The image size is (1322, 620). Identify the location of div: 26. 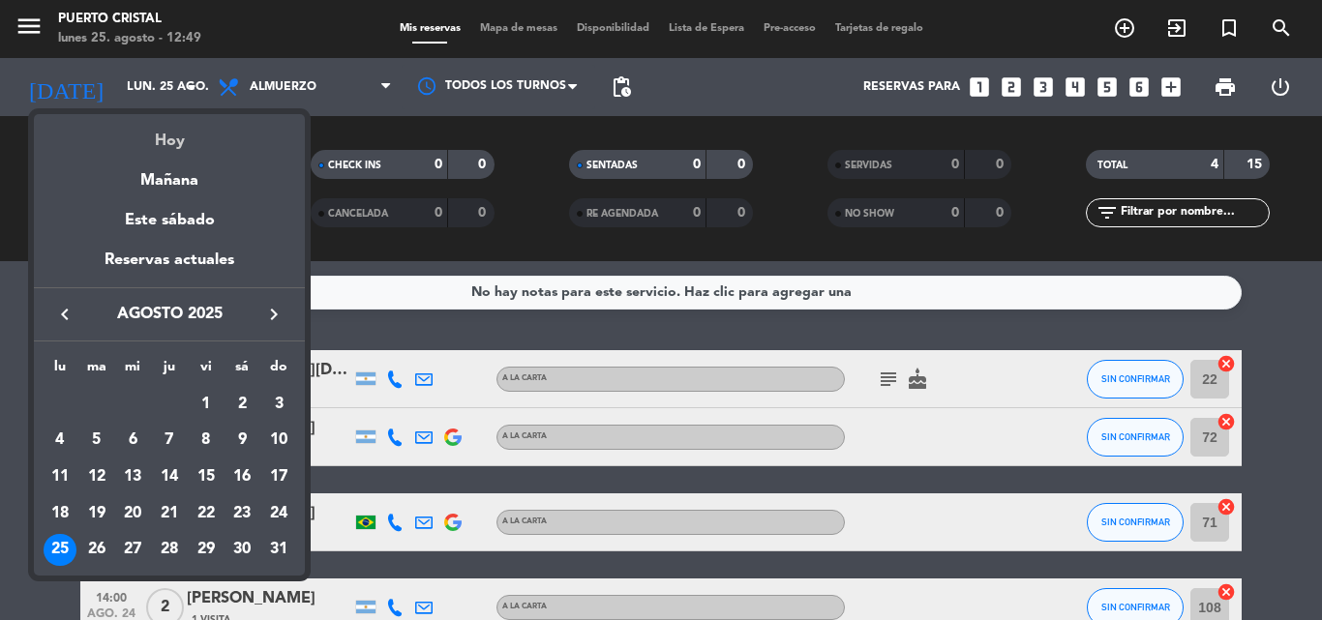
(97, 551).